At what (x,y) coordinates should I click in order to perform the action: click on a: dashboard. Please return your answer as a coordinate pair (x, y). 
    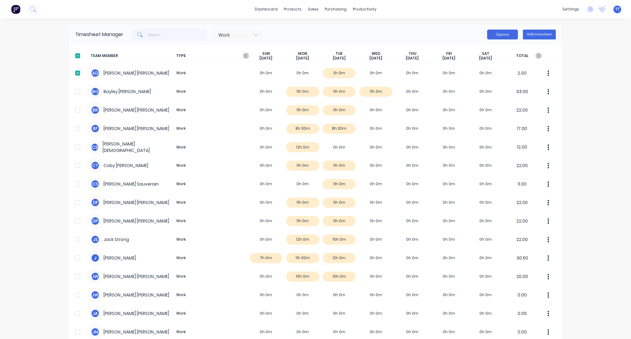
    Looking at the image, I should click on (266, 9).